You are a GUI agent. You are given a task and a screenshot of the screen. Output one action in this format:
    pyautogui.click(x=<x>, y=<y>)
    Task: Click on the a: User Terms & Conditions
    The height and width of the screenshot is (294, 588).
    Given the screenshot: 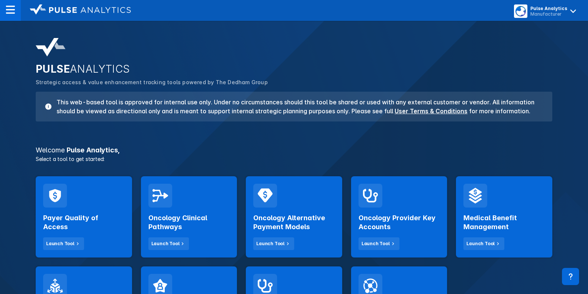 What is the action you would take?
    pyautogui.click(x=431, y=111)
    